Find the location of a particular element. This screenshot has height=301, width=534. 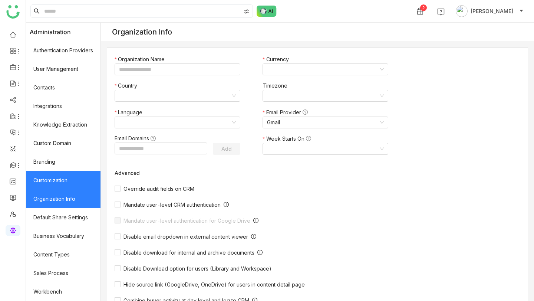

label: Language is located at coordinates (130, 112).